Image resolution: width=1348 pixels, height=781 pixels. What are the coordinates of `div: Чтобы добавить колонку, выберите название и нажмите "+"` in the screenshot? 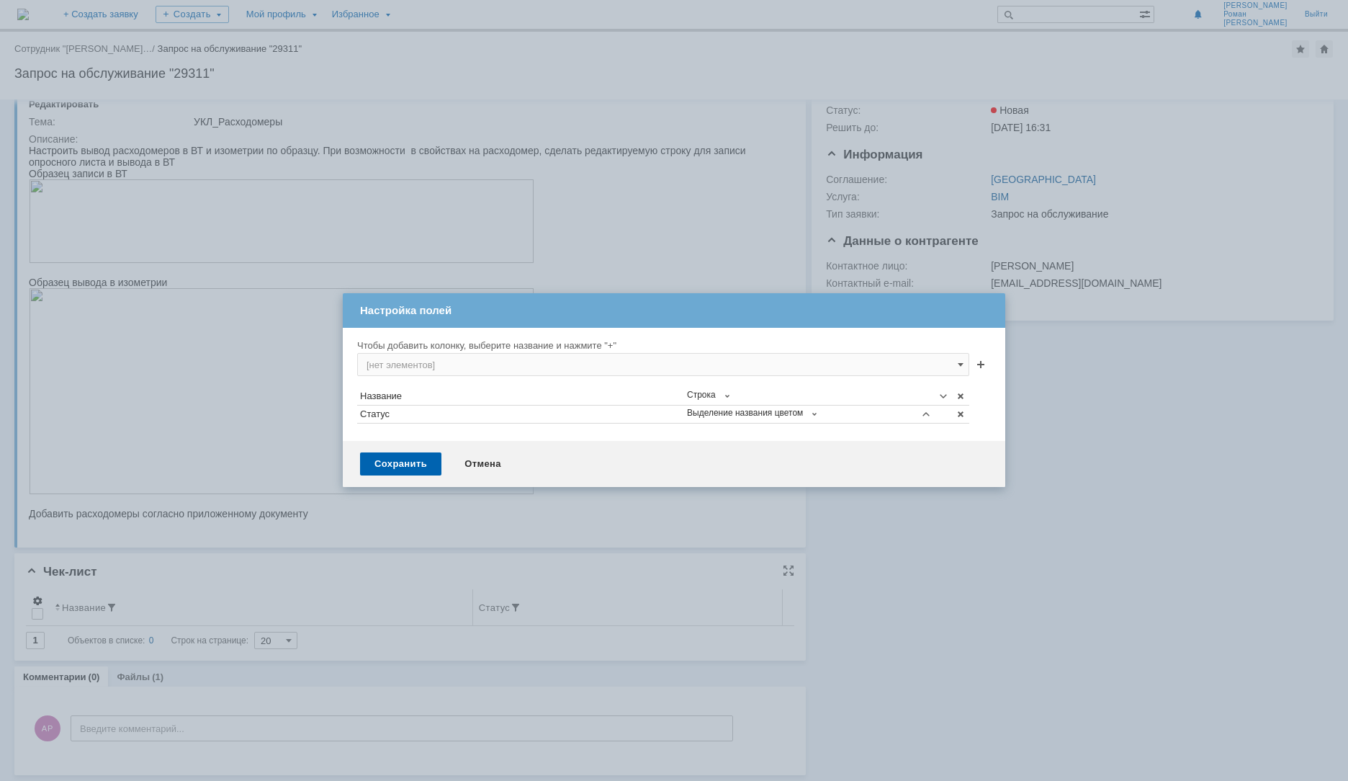 It's located at (663, 346).